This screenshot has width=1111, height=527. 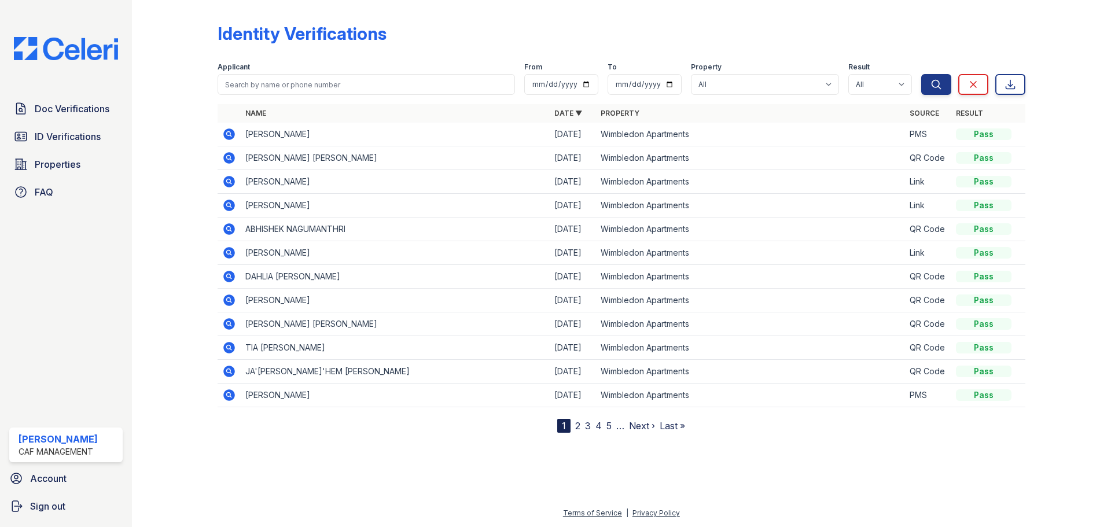 I want to click on a: Properties, so click(x=66, y=164).